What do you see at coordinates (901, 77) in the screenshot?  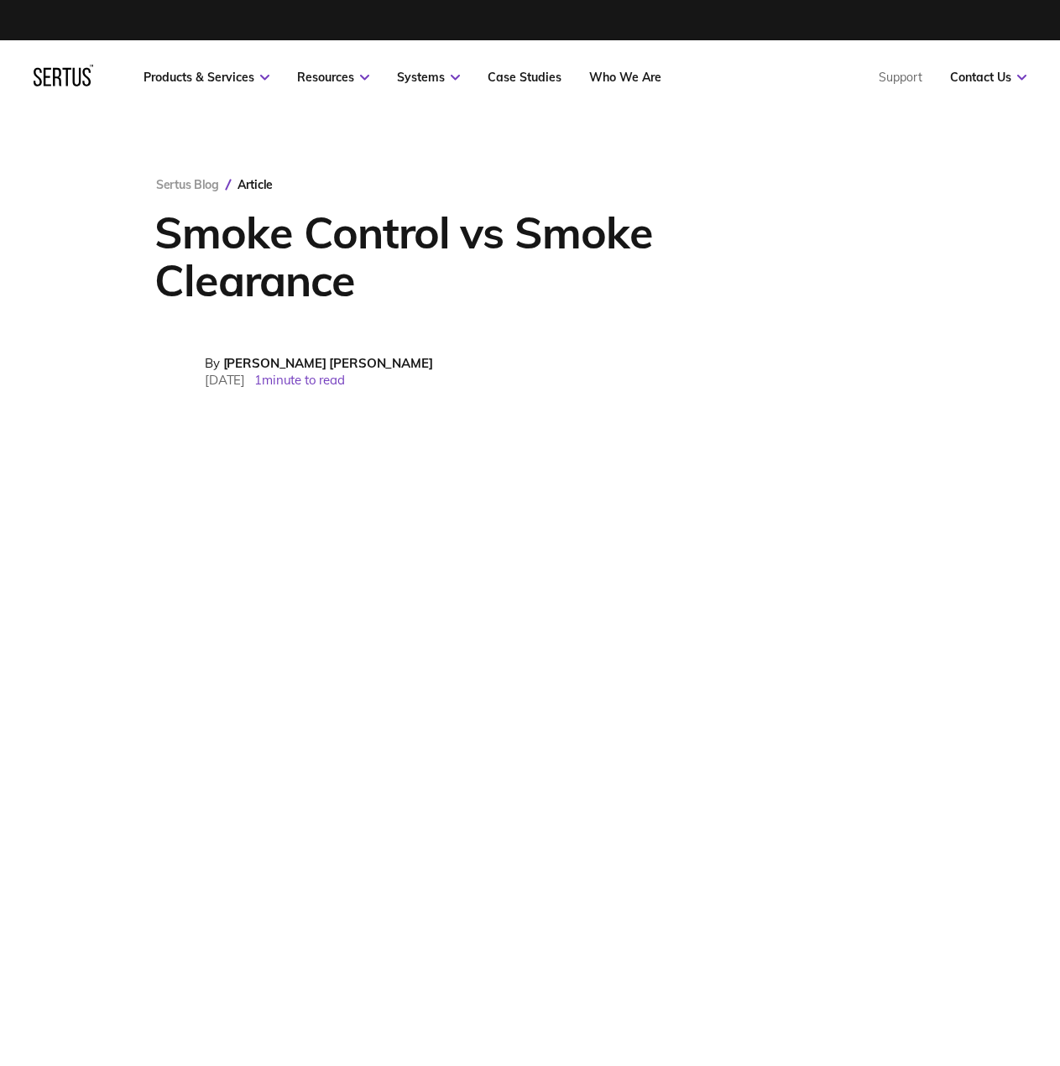 I see `a: Support` at bounding box center [901, 77].